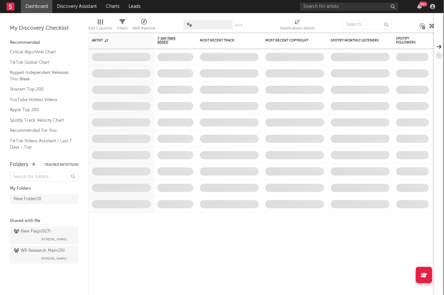 This screenshot has height=295, width=444. I want to click on div: Recommended, so click(44, 43).